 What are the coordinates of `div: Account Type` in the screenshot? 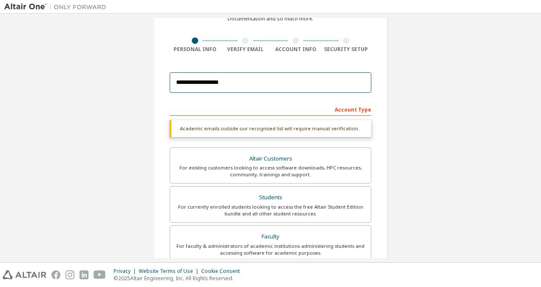 It's located at (270, 109).